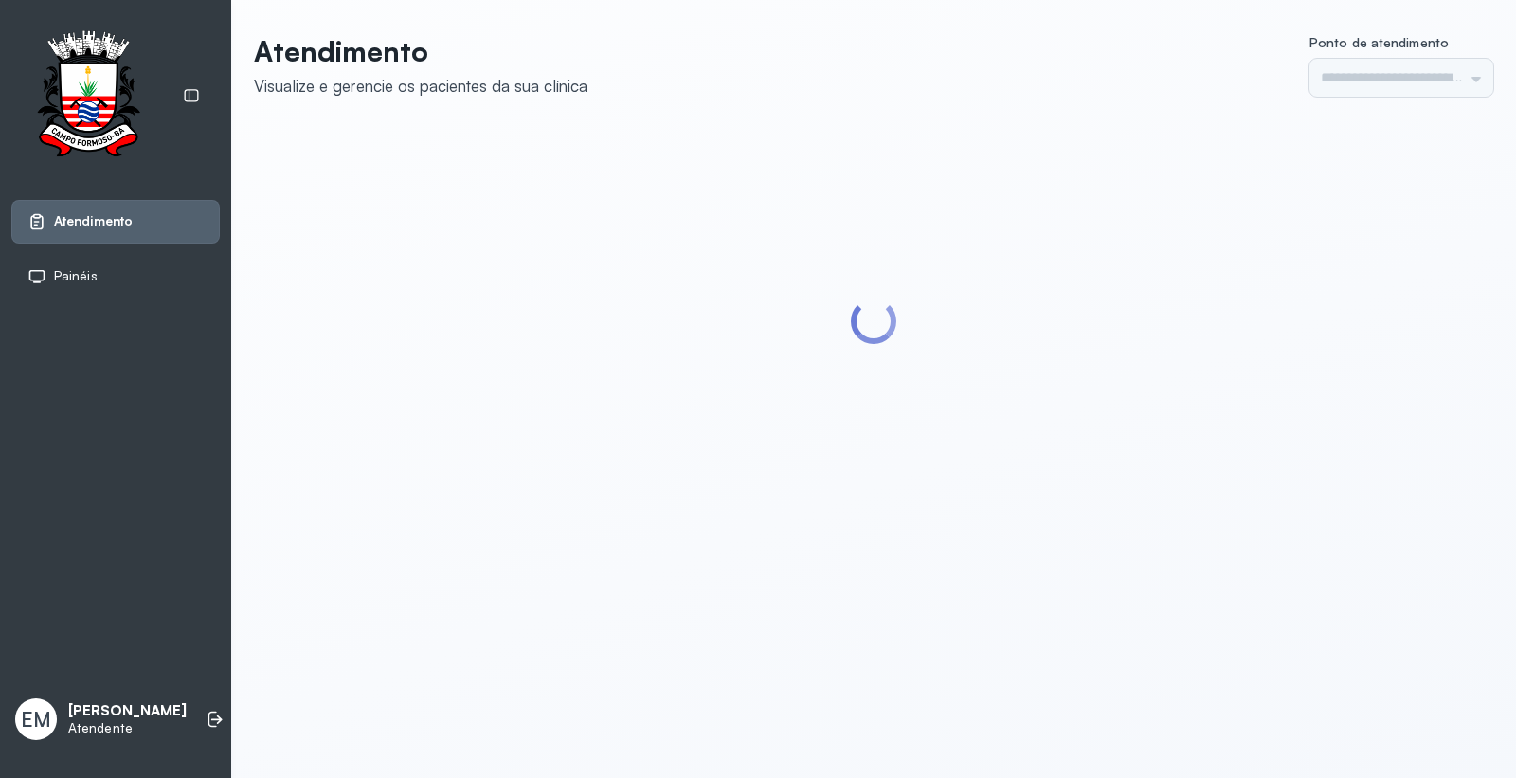 The height and width of the screenshot is (778, 1516). I want to click on span: Ponto de atendimento, so click(1379, 42).